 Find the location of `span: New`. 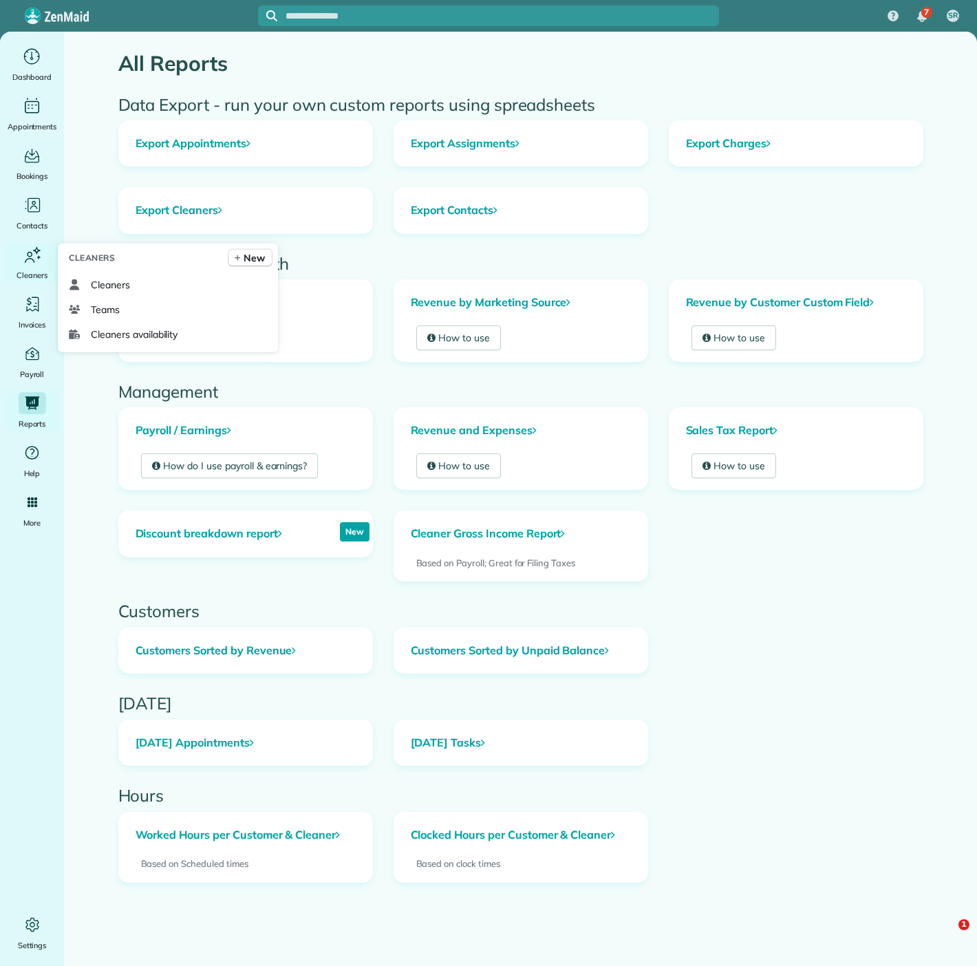

span: New is located at coordinates (254, 258).